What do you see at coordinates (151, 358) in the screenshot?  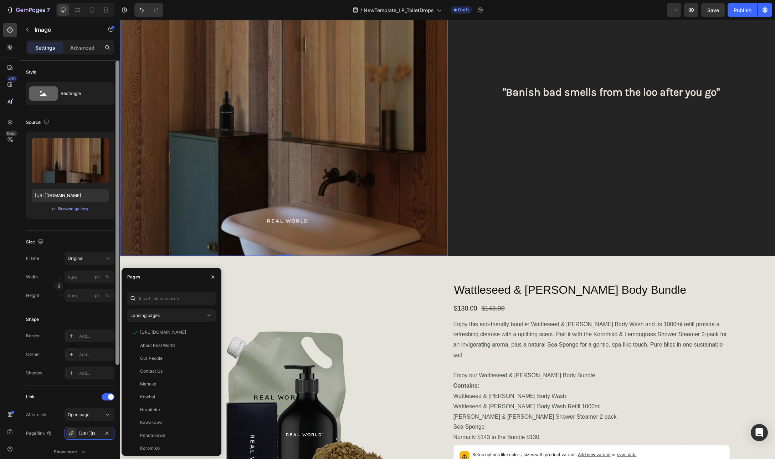 I see `div: Our People` at bounding box center [151, 358].